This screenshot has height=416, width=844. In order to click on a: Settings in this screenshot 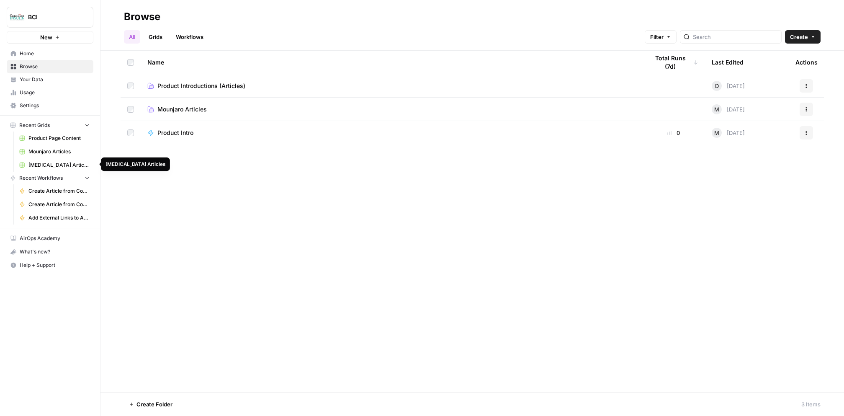, I will do `click(50, 106)`.